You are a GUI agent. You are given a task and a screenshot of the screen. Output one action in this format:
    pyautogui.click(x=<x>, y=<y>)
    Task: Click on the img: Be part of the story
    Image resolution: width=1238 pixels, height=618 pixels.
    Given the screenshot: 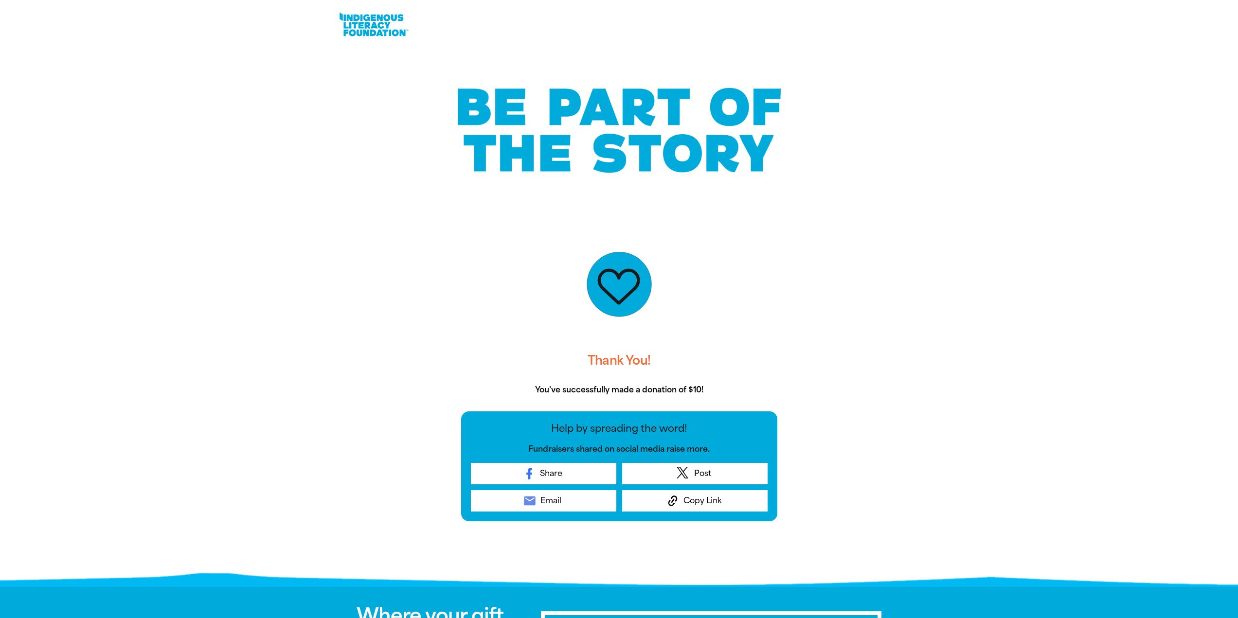 What is the action you would take?
    pyautogui.click(x=619, y=130)
    